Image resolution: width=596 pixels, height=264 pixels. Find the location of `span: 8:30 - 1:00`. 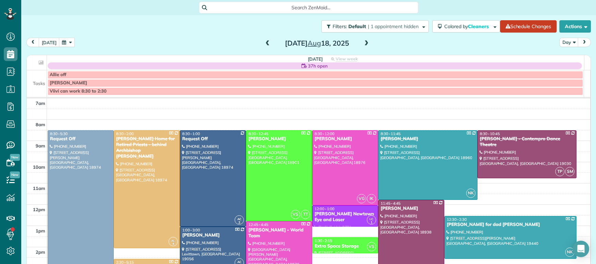

span: 8:30 - 1:00 is located at coordinates (191, 134).